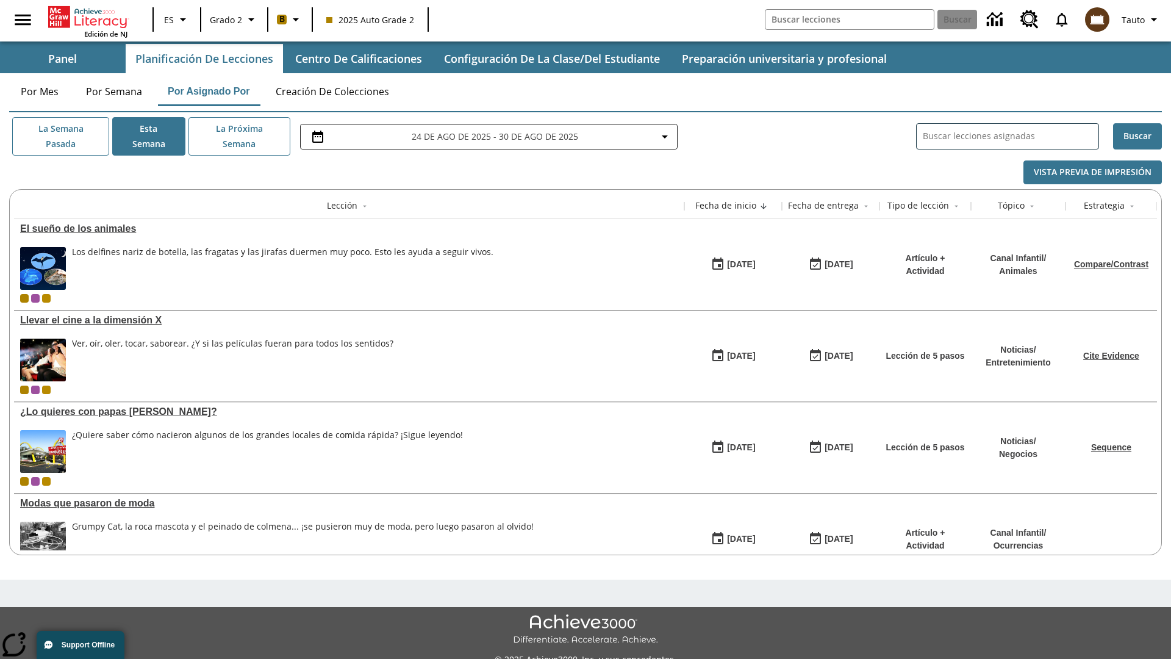 The height and width of the screenshot is (659, 1171). Describe the element at coordinates (1098, 20) in the screenshot. I see `button: Escoja un nuevo avatar` at that location.